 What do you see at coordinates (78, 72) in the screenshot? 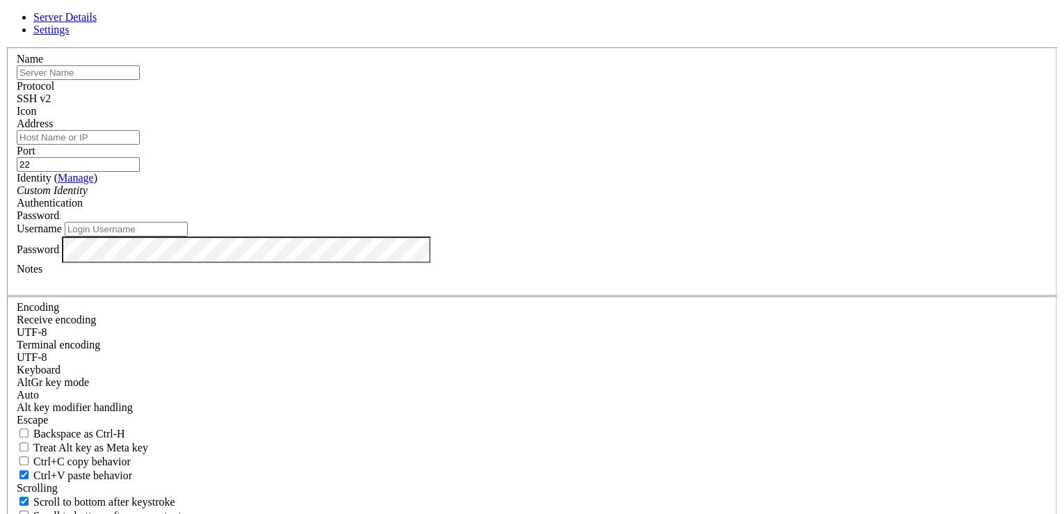
I see `input: Server Name` at bounding box center [78, 72].